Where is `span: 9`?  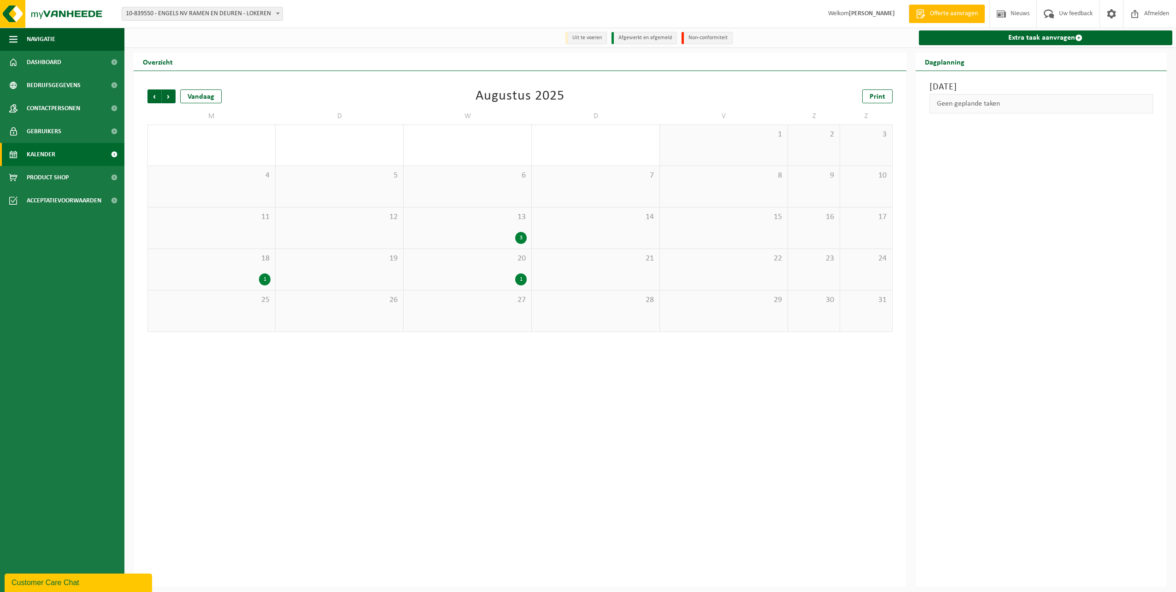
span: 9 is located at coordinates (814, 176).